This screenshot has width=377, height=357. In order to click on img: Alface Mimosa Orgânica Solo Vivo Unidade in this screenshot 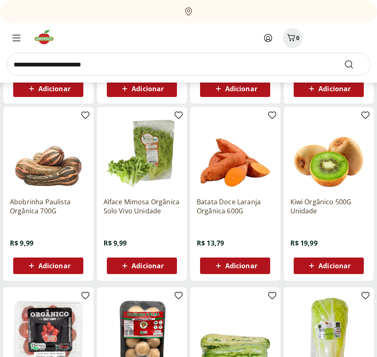, I will do `click(142, 152)`.